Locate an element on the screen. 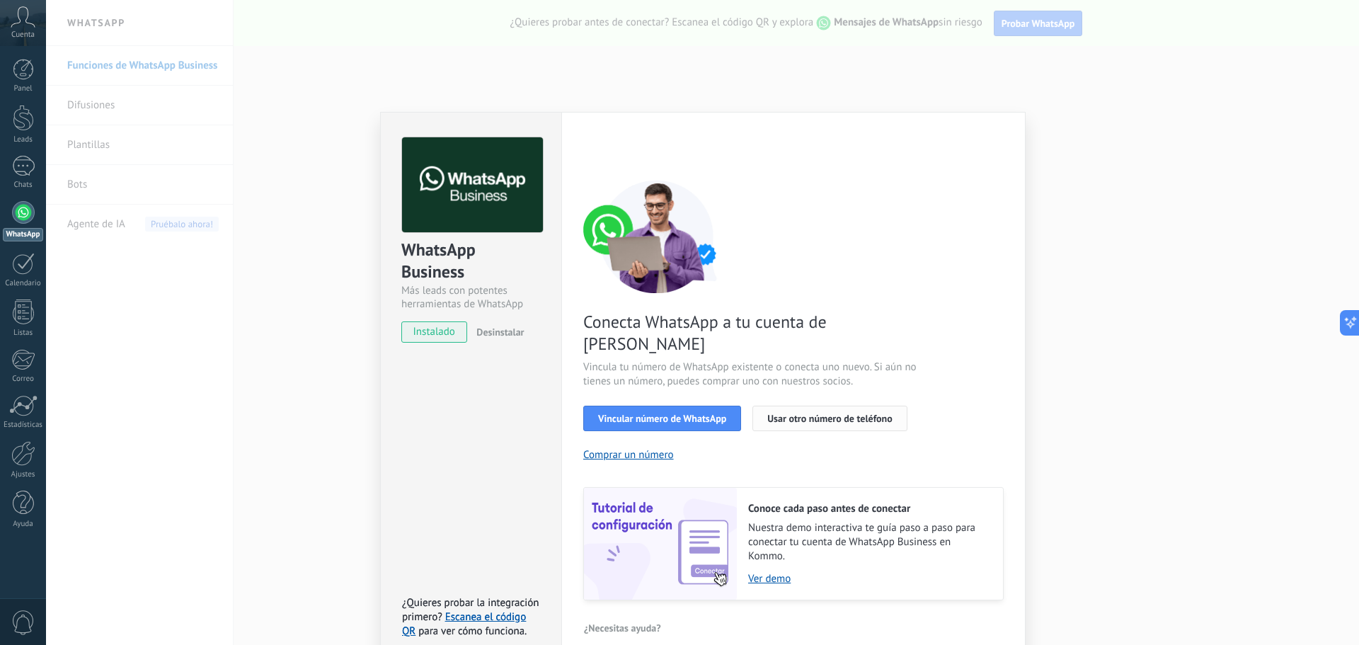  img: logo_main.png is located at coordinates (472, 185).